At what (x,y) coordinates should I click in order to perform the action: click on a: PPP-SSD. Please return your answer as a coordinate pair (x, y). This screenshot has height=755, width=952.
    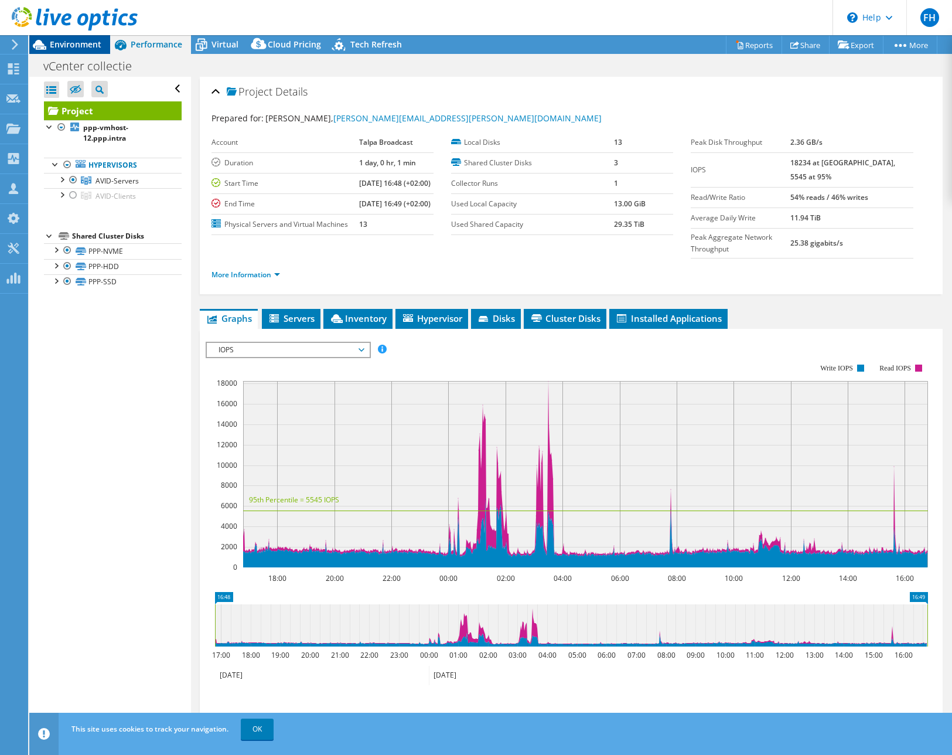
    Looking at the image, I should click on (113, 282).